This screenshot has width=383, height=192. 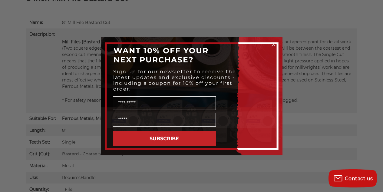 What do you see at coordinates (165, 139) in the screenshot?
I see `button: SUBSCRIBE` at bounding box center [165, 139].